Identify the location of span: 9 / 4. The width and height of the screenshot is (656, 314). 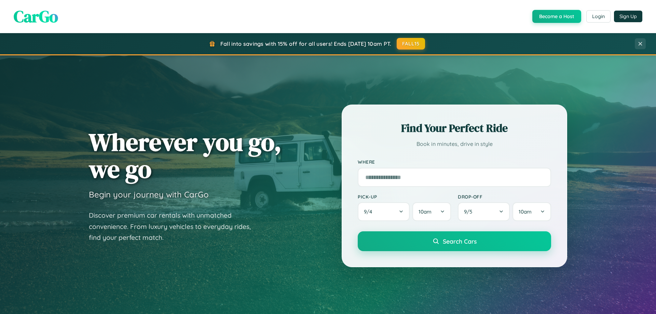
(370, 211).